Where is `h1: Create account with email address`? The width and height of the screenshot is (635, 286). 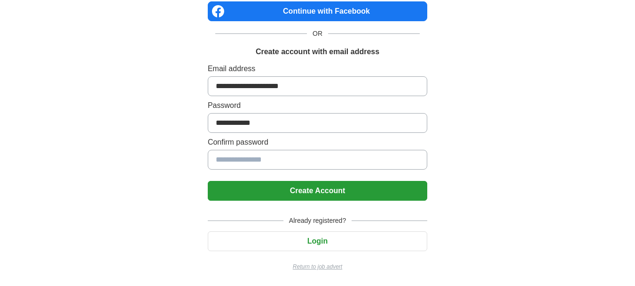
h1: Create account with email address is located at coordinates (318, 52).